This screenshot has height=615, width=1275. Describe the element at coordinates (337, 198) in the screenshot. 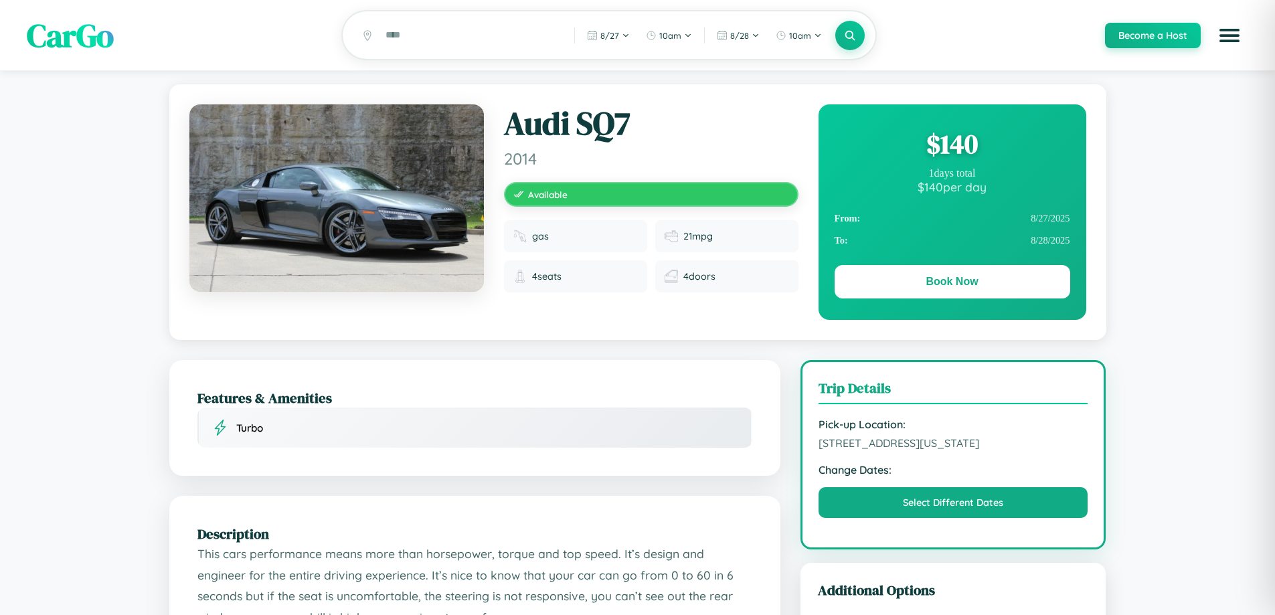

I see `img: Audi SQ7 2014` at that location.